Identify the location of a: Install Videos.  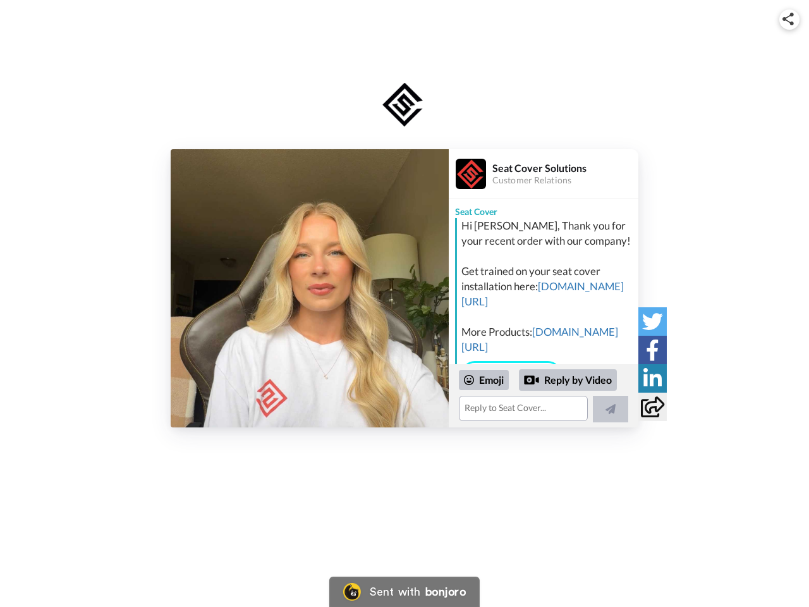
(511, 374).